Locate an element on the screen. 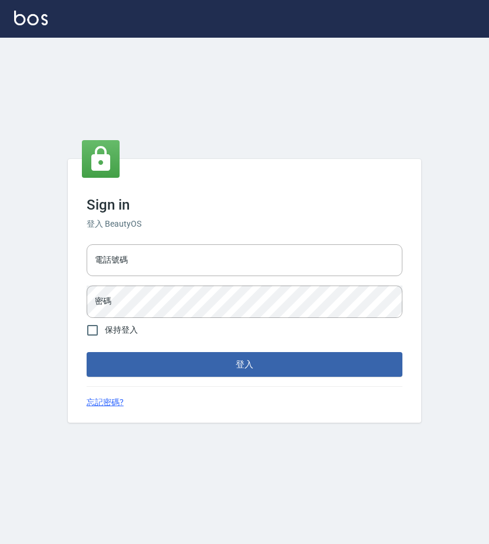  img: Logo is located at coordinates (31, 18).